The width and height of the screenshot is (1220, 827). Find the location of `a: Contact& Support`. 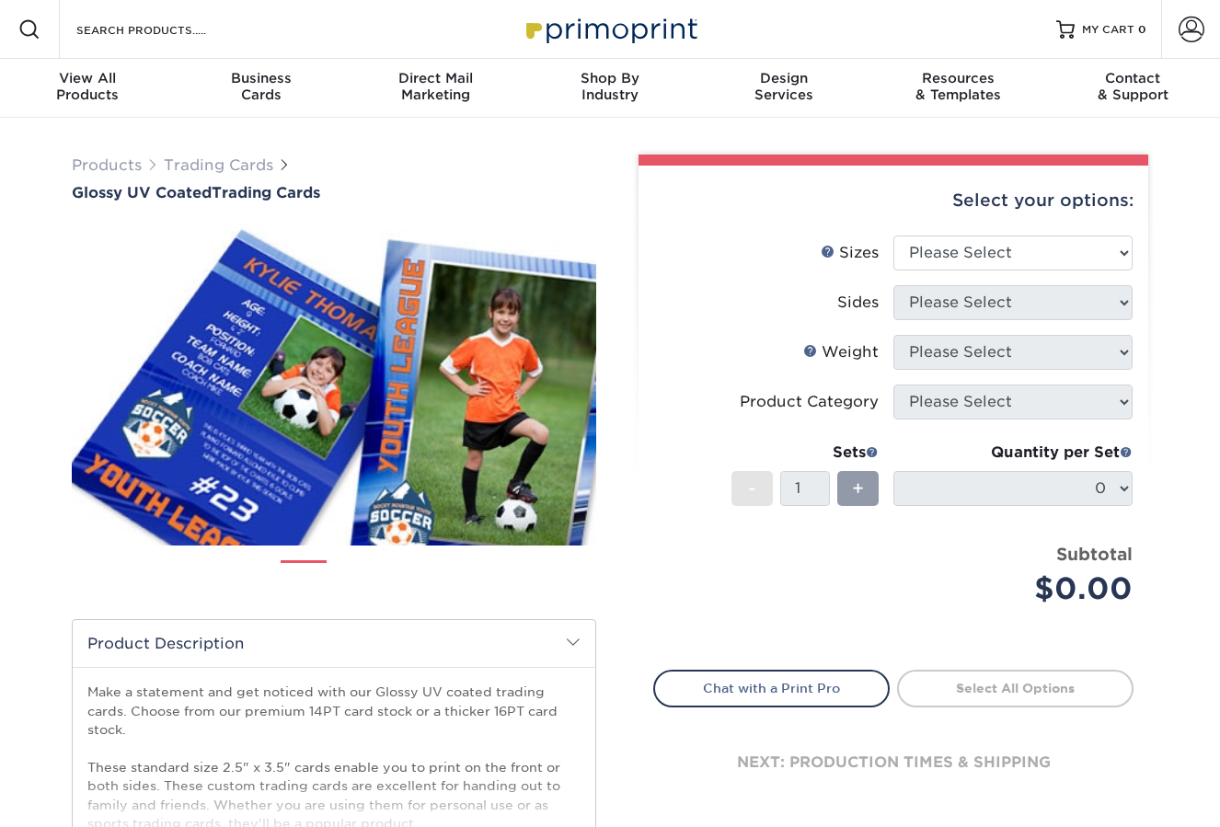

a: Contact& Support is located at coordinates (1132, 88).